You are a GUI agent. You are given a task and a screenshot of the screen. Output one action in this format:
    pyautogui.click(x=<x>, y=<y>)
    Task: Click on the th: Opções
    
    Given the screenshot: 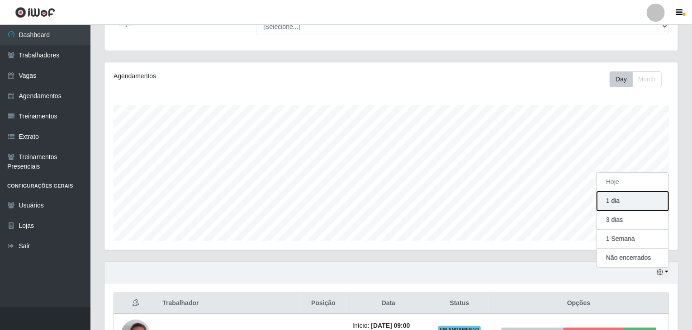 What is the action you would take?
    pyautogui.click(x=578, y=303)
    